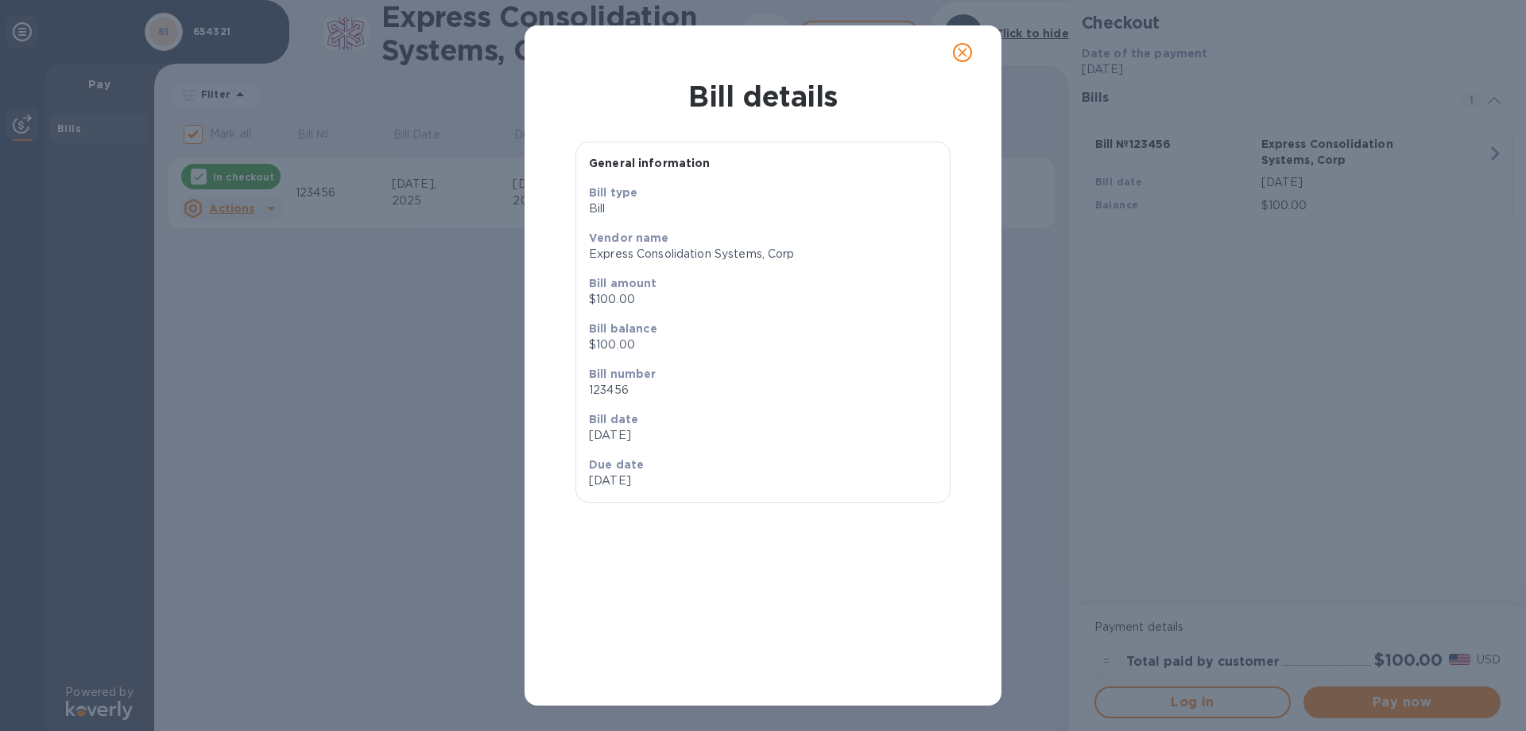 The height and width of the screenshot is (731, 1526). Describe the element at coordinates (616, 464) in the screenshot. I see `b: Due date` at that location.